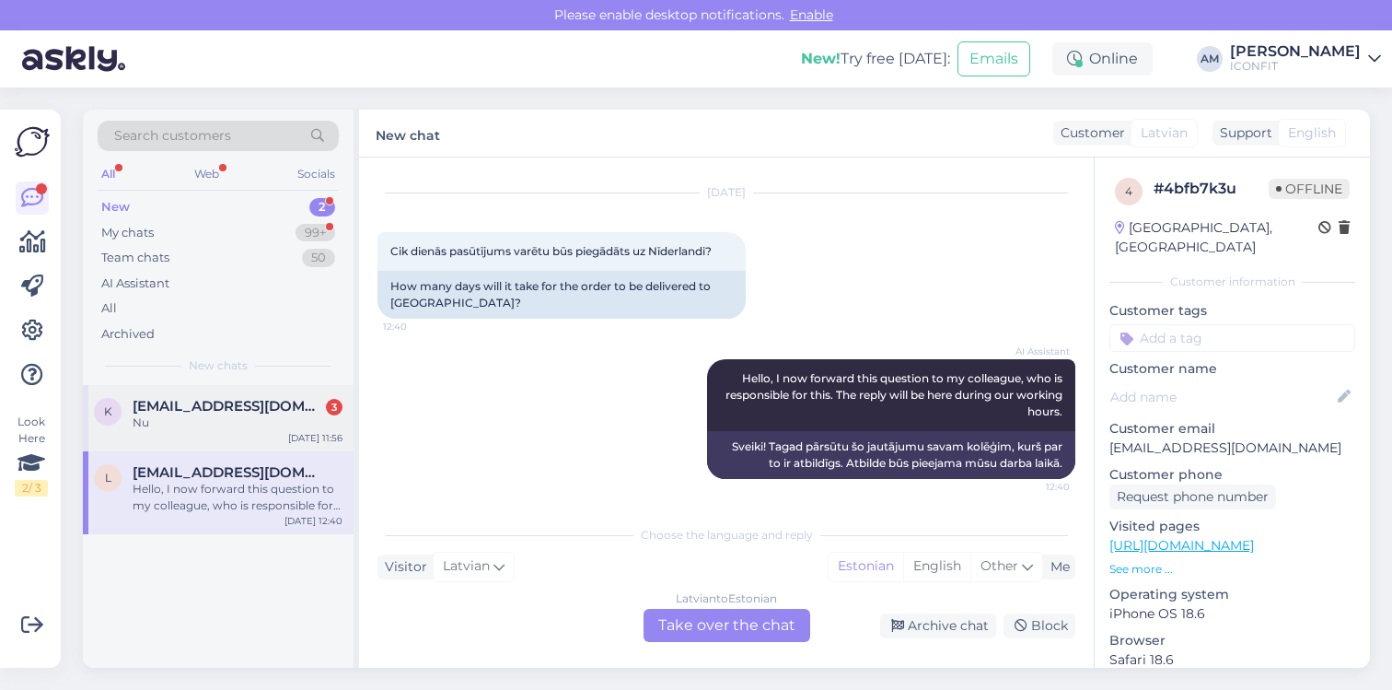  What do you see at coordinates (238, 423) in the screenshot?
I see `div: Nu` at bounding box center [238, 423].